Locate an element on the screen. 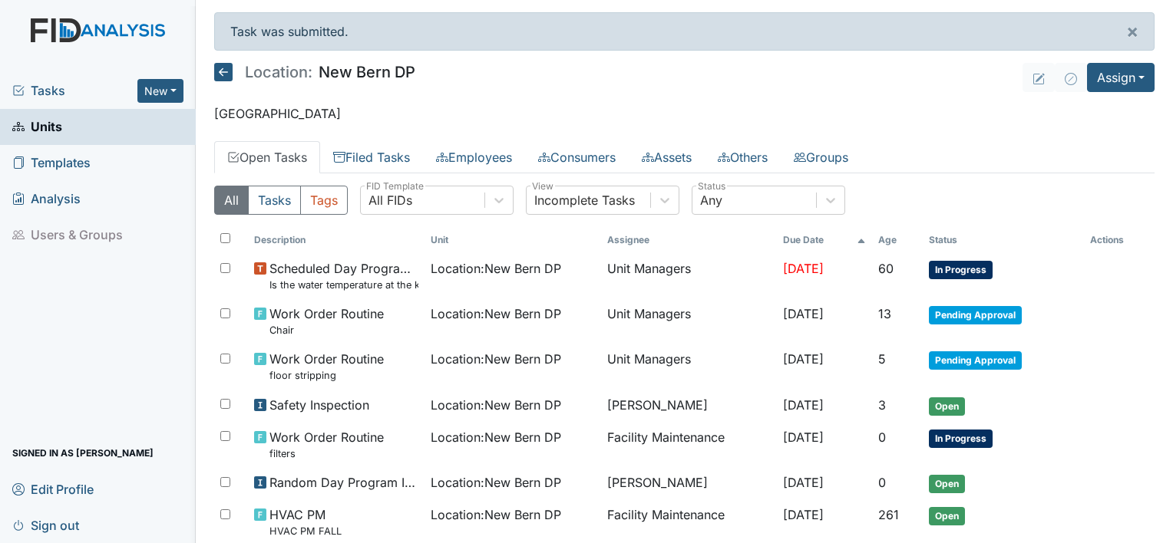  span: 60 is located at coordinates (886, 269).